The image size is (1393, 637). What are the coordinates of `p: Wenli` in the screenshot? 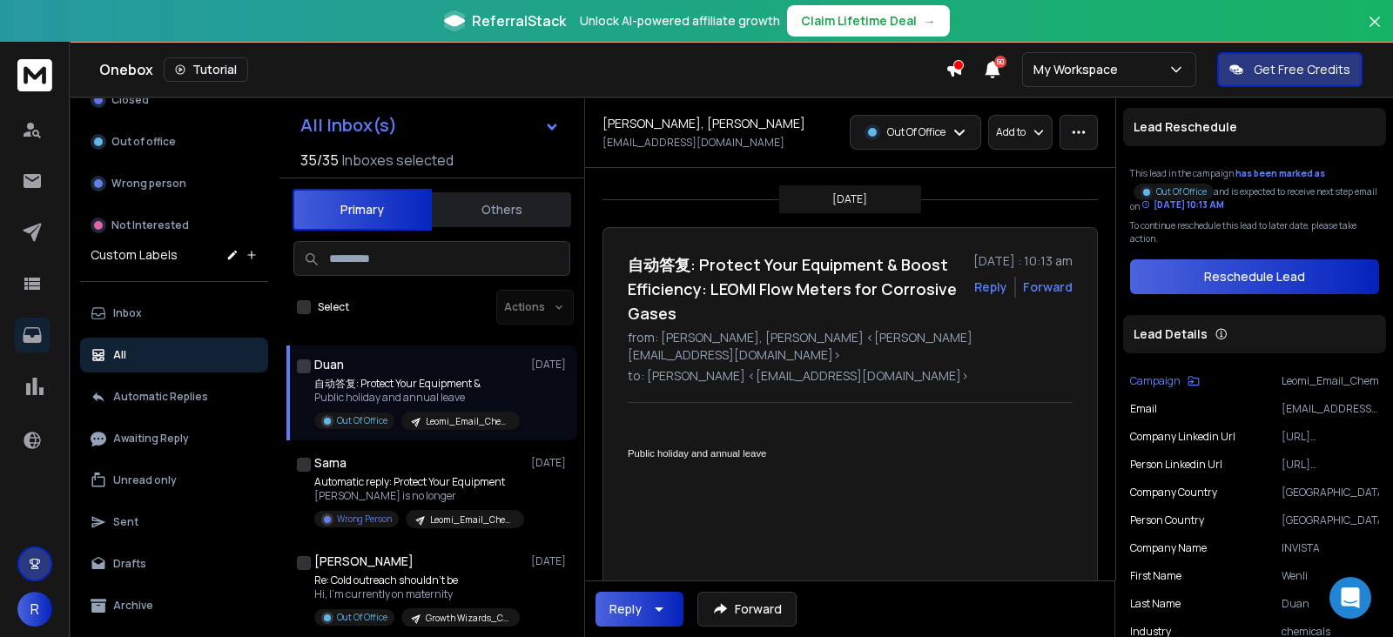 It's located at (1331, 576).